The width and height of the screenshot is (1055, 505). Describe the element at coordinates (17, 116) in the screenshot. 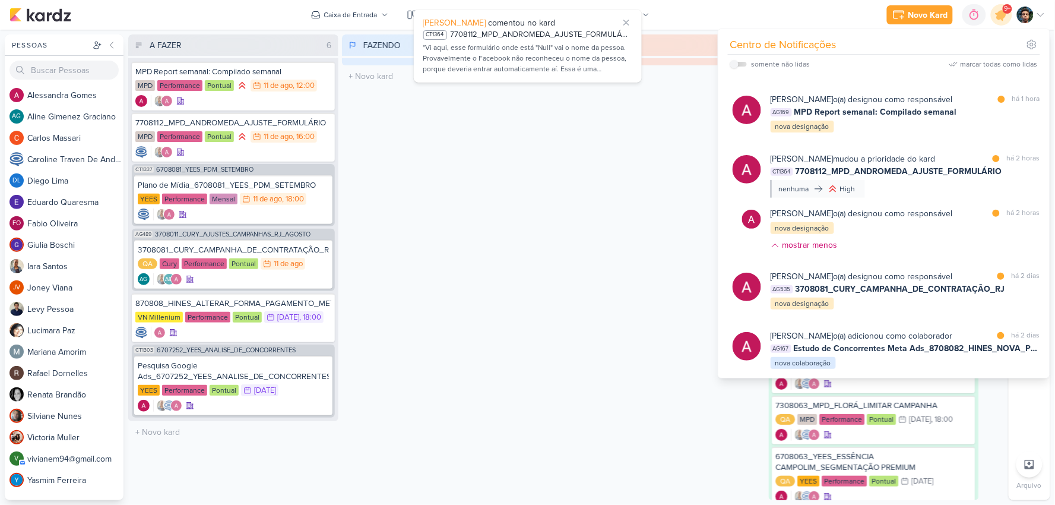

I see `div: Aline Gimenez Graciano` at that location.